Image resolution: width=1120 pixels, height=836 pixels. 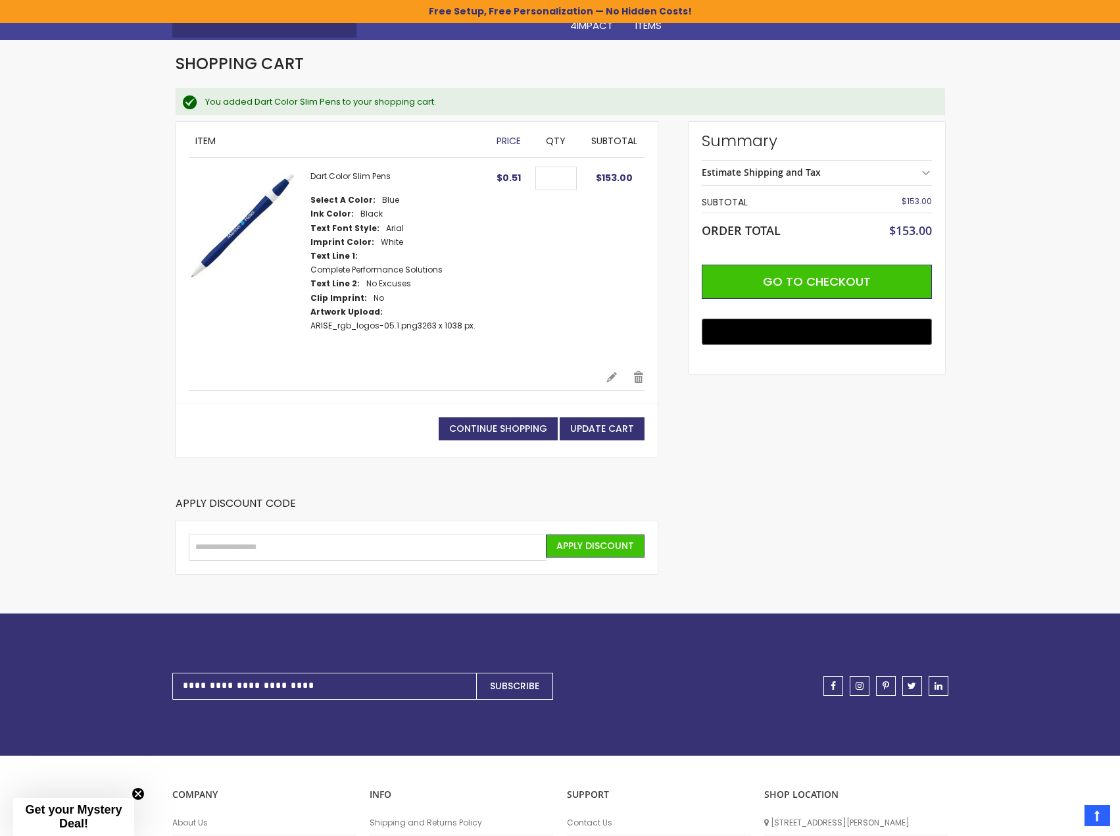 What do you see at coordinates (834, 686) in the screenshot?
I see `a: facebook` at bounding box center [834, 686].